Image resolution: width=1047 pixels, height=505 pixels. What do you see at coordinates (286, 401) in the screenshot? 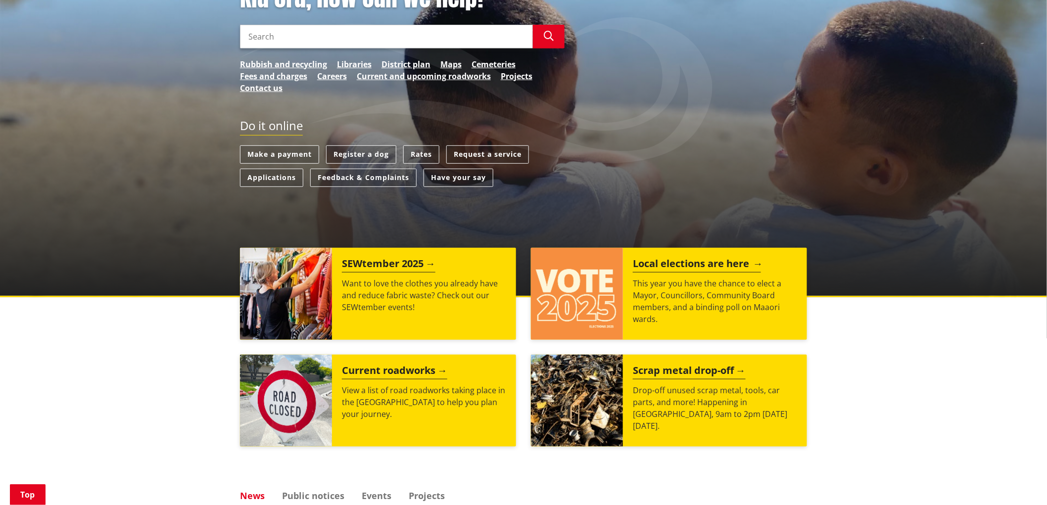
I see `img: Road closed sign` at bounding box center [286, 401].